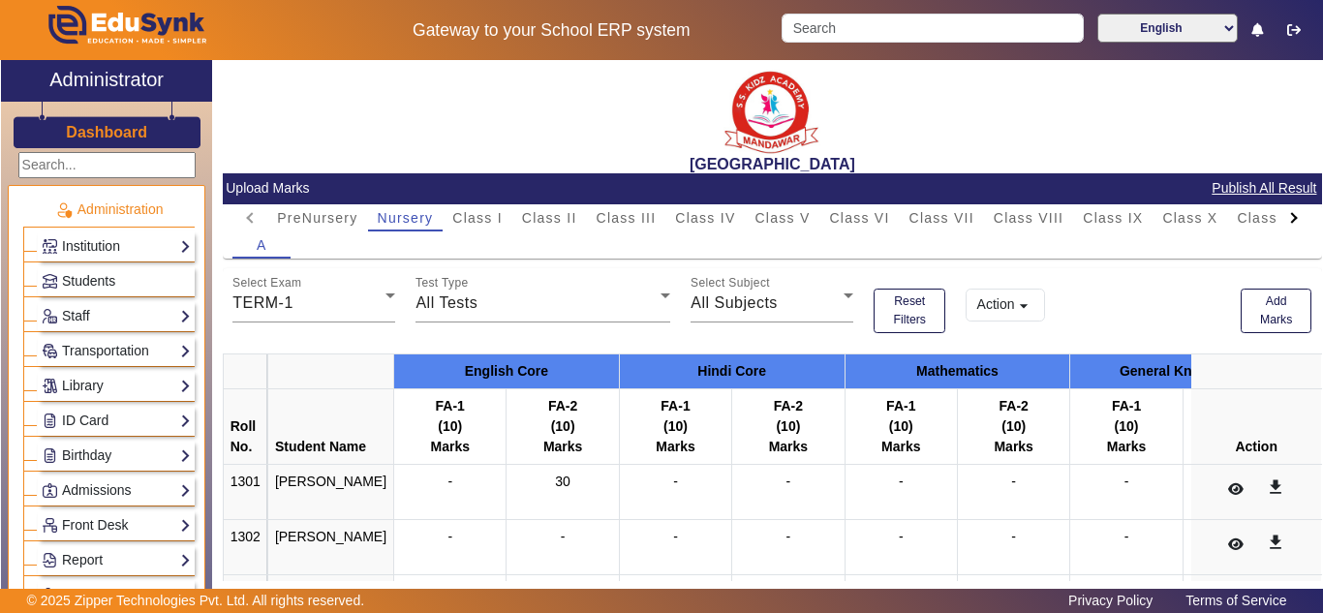 The height and width of the screenshot is (613, 1323). Describe the element at coordinates (441, 283) in the screenshot. I see `mat-label: Test Type` at that location.